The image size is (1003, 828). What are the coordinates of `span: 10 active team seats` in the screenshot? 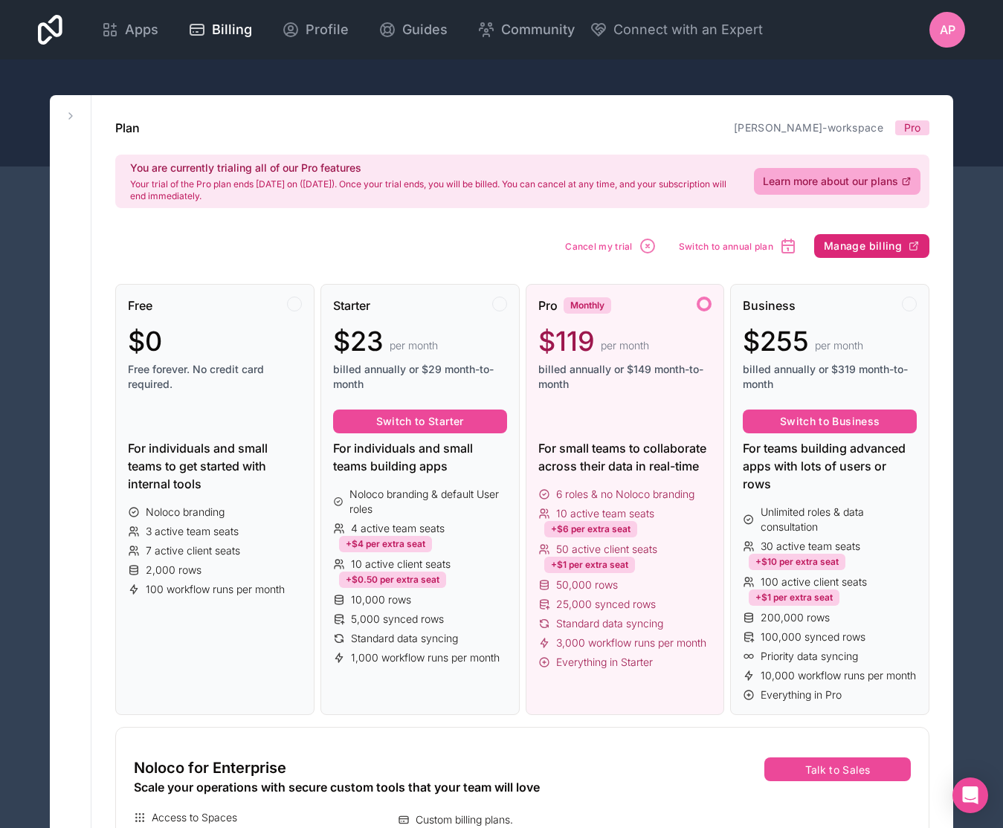 It's located at (605, 514).